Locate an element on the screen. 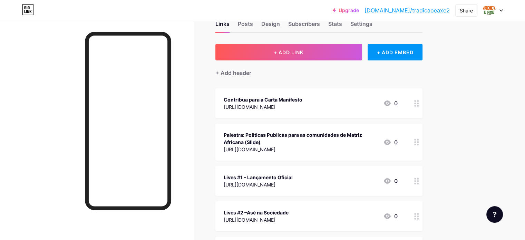  div: Contribua para a Carta Manifesto is located at coordinates (263, 99).